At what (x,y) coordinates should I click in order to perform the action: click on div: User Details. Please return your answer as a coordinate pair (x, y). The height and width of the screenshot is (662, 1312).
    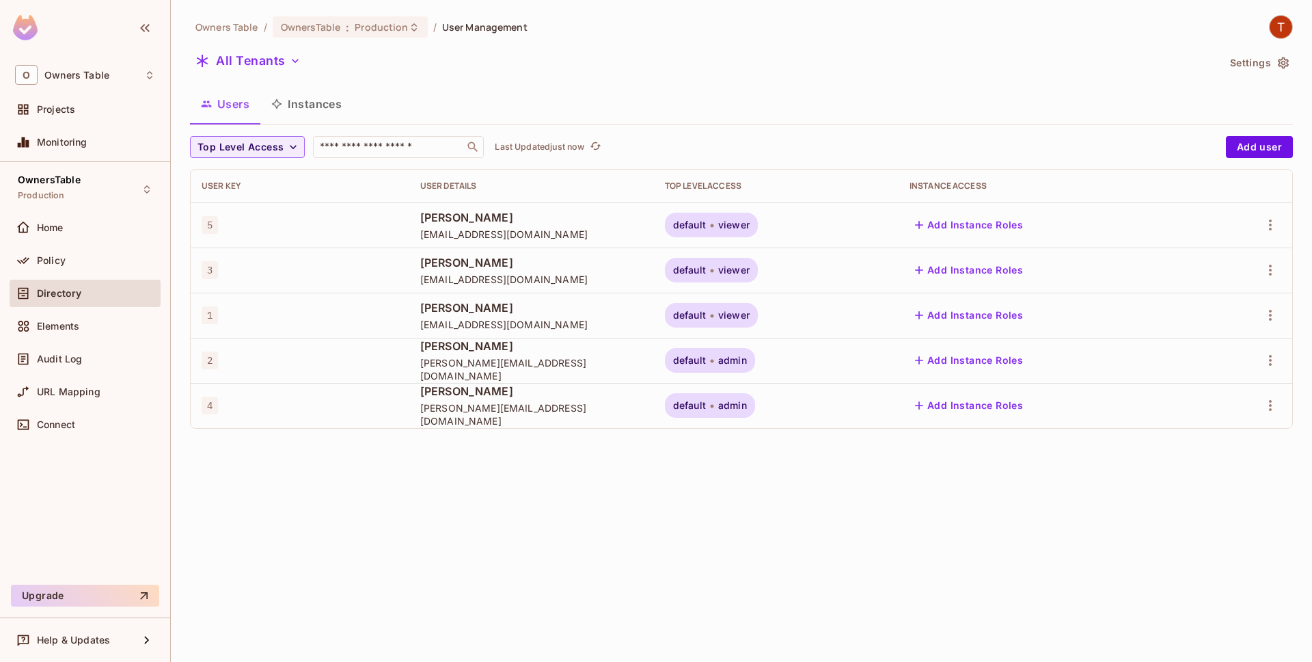
    Looking at the image, I should click on (532, 186).